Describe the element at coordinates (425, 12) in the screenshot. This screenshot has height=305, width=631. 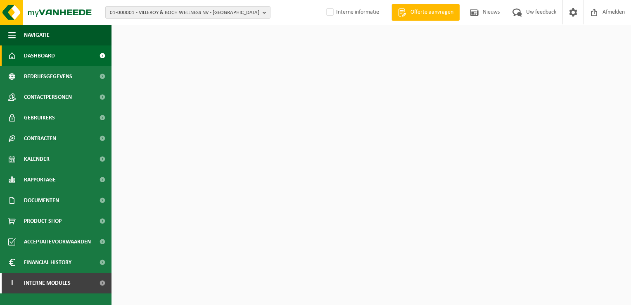
I see `a: Offerte aanvragen` at that location.